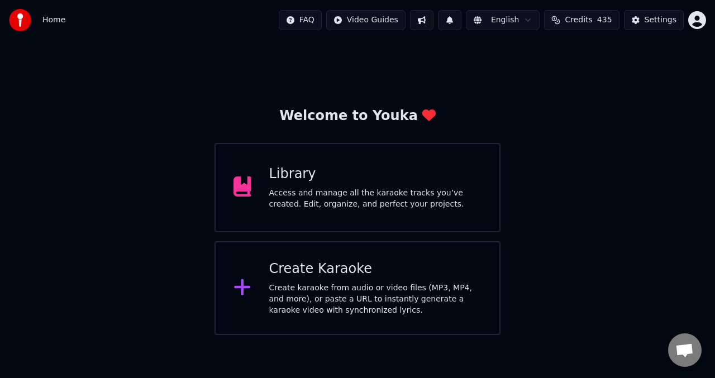  I want to click on button: Video Guides, so click(366, 20).